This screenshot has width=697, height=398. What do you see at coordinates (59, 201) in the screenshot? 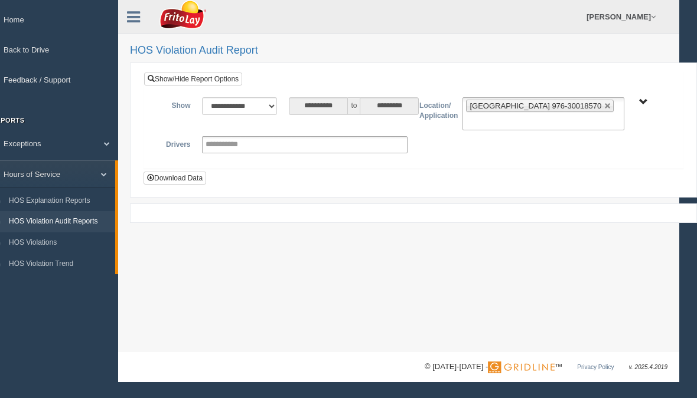
I see `a: HOS Explanation Reports` at bounding box center [59, 201].